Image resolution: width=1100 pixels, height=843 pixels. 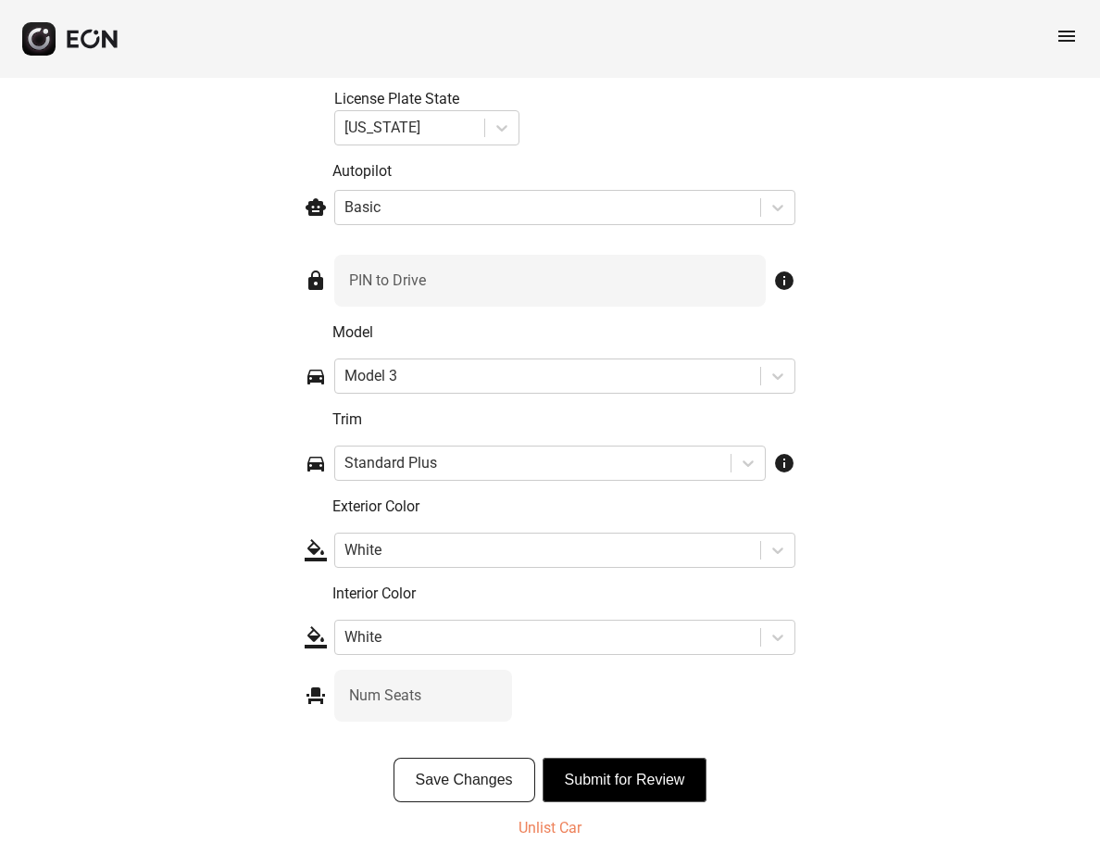 What do you see at coordinates (564, 506) in the screenshot?
I see `p: Exterior Color` at bounding box center [564, 506].